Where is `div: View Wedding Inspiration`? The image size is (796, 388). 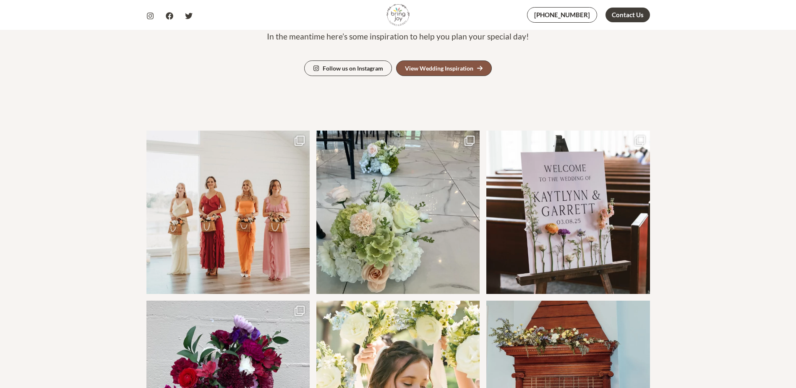 div: View Wedding Inspiration is located at coordinates (439, 68).